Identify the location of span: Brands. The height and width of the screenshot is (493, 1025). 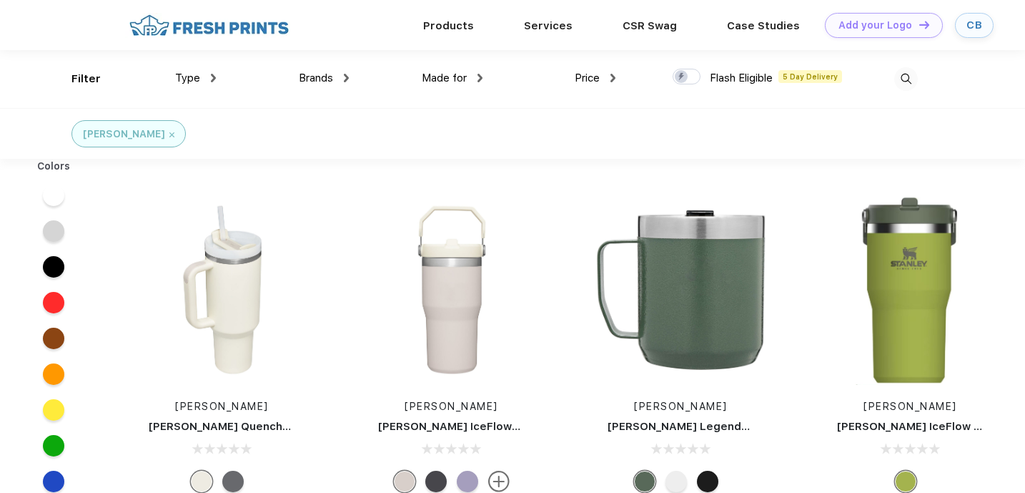
(316, 78).